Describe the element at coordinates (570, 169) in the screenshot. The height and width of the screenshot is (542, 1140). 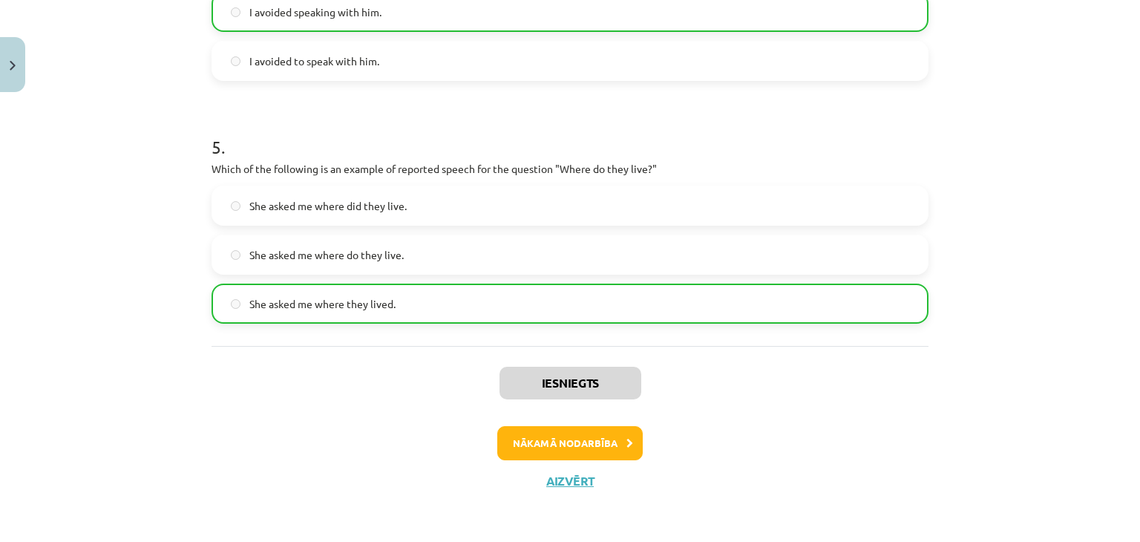
I see `p: Which of the following is an example of reported speech for the question "Where do they live?"` at that location.